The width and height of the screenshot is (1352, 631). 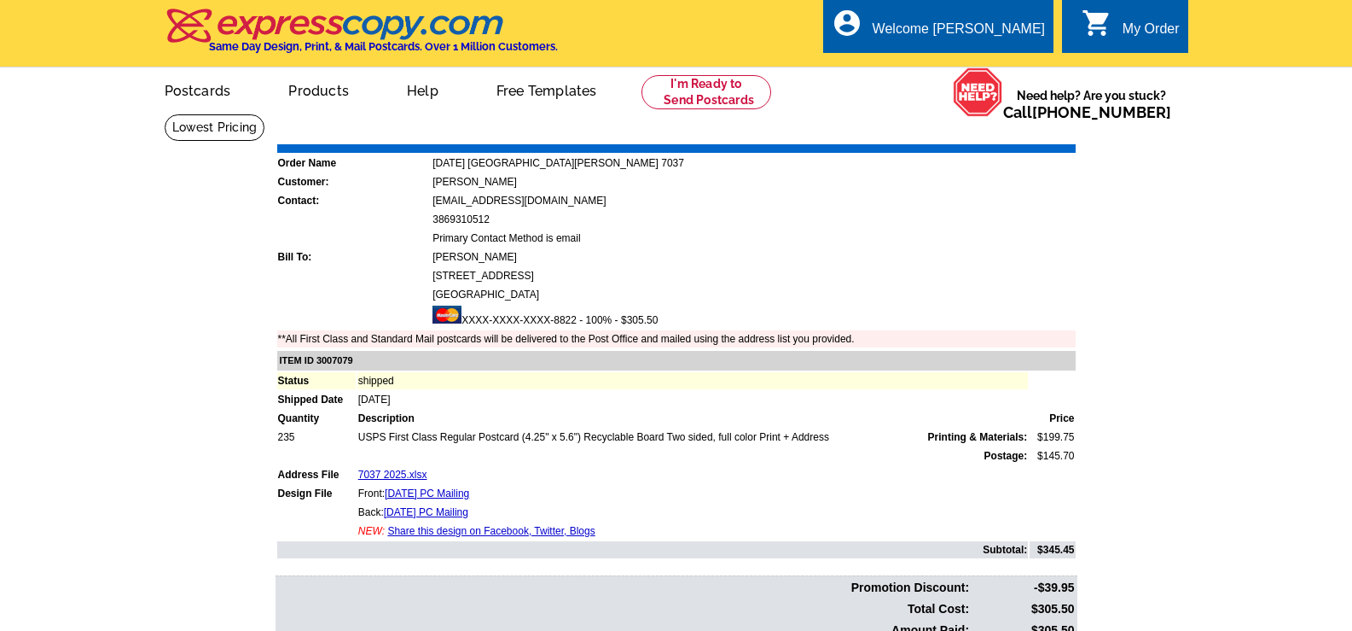 I want to click on i: account_circle, so click(x=847, y=23).